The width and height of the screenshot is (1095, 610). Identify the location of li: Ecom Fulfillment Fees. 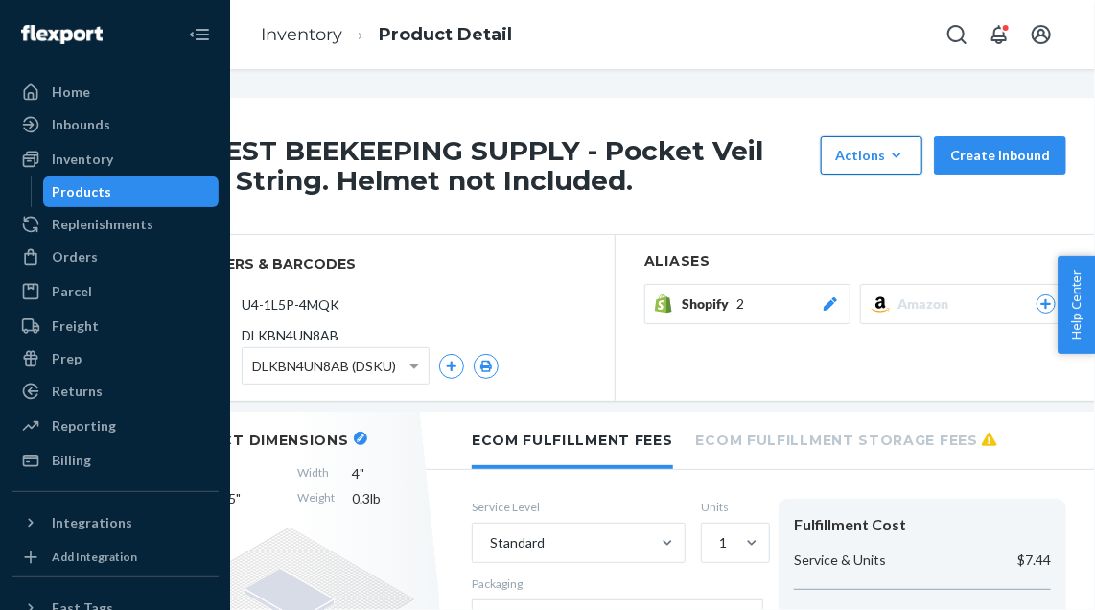
(573, 440).